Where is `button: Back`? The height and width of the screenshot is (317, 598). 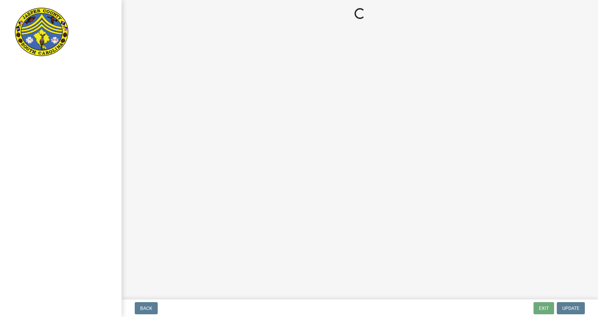
button: Back is located at coordinates (146, 308).